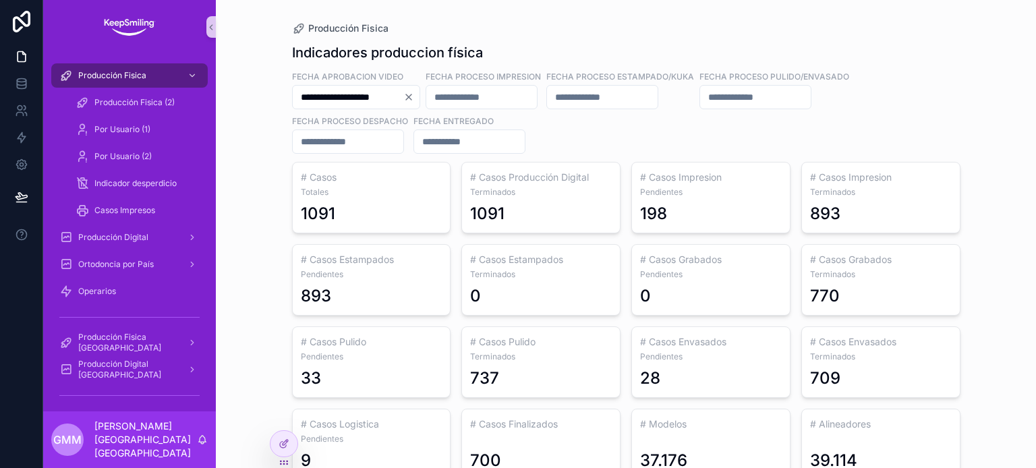 The image size is (1036, 468). Describe the element at coordinates (97, 291) in the screenshot. I see `span: Operarios` at that location.